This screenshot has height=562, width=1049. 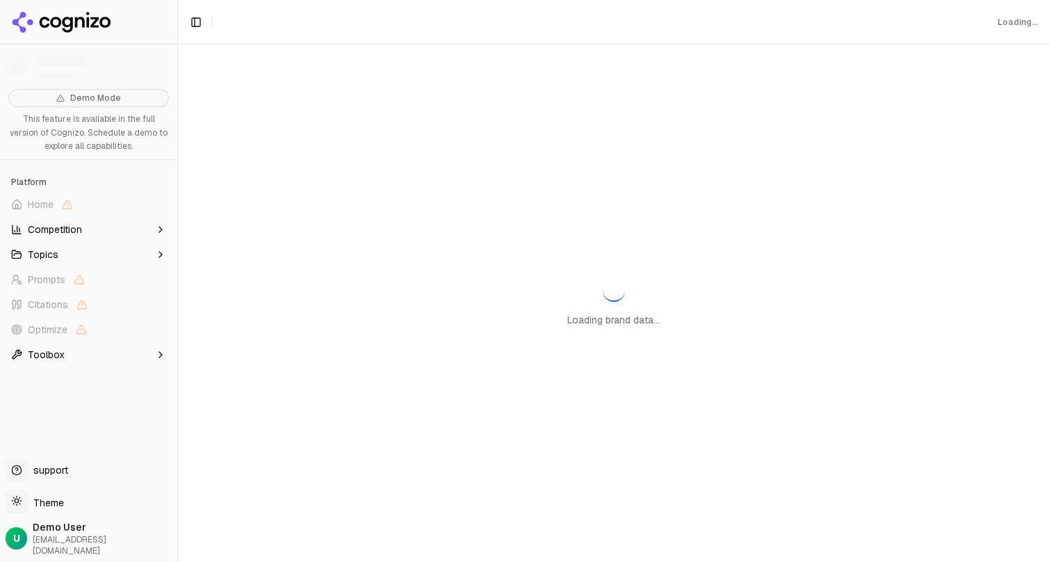 What do you see at coordinates (55, 229) in the screenshot?
I see `span: Competition` at bounding box center [55, 229].